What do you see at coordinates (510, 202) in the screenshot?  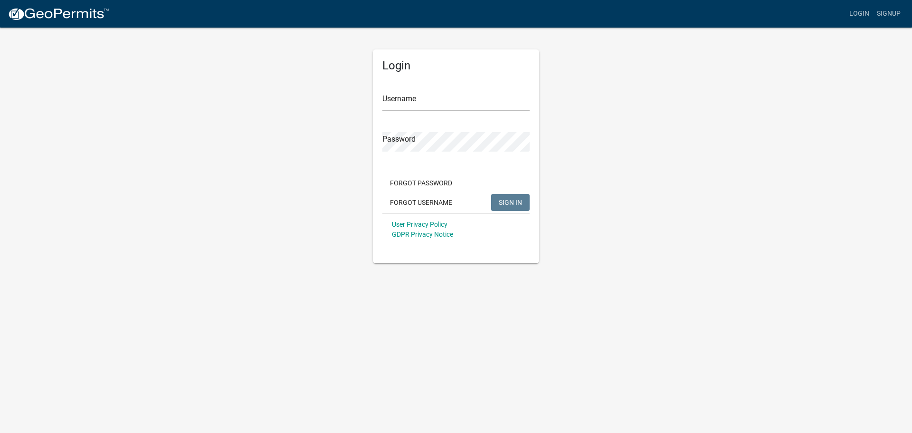 I see `button: SIGN IN` at bounding box center [510, 202].